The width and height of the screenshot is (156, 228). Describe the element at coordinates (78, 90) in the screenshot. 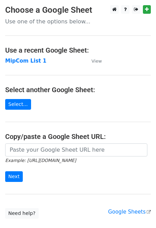

I see `h4: Select another Google Sheet:` at that location.